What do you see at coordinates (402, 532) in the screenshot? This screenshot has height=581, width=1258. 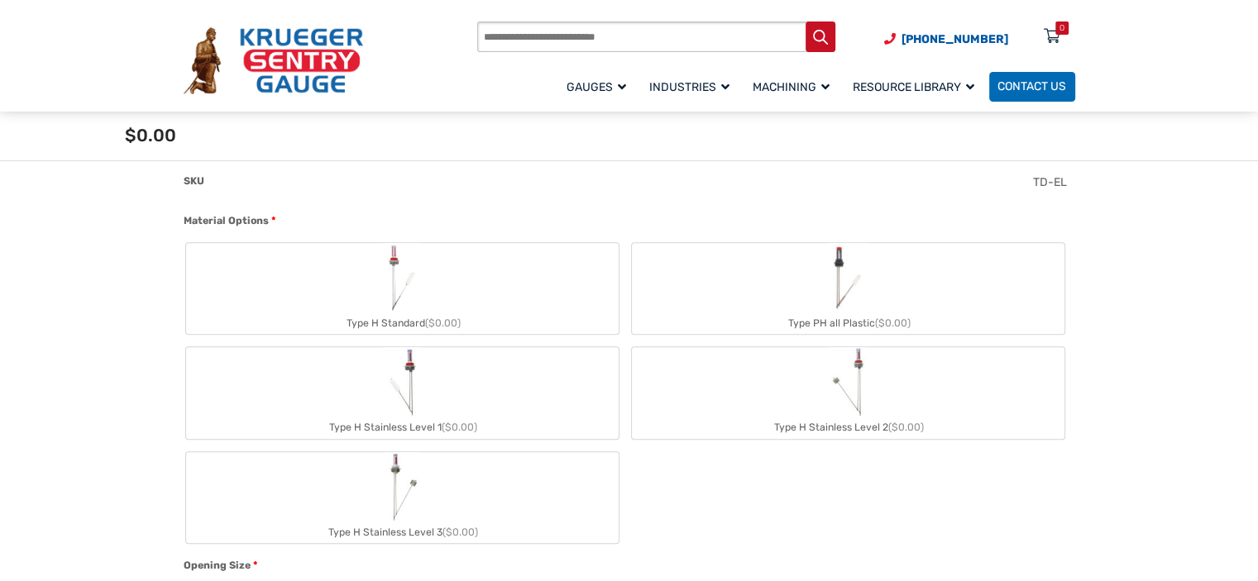 I see `div: Type H Stainless Level 3` at bounding box center [402, 532].